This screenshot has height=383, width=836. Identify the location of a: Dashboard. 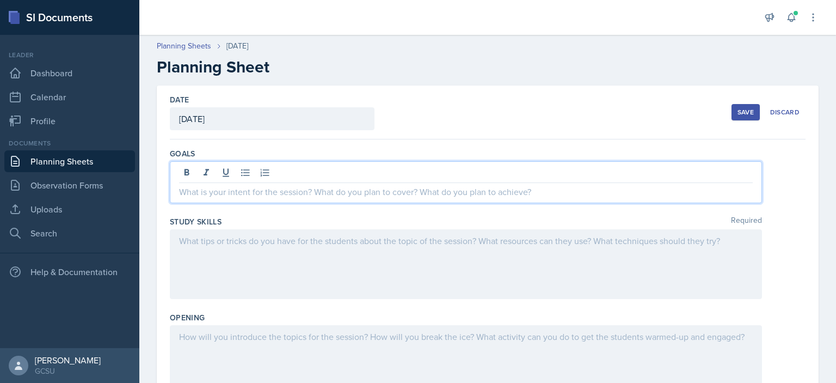
(70, 73).